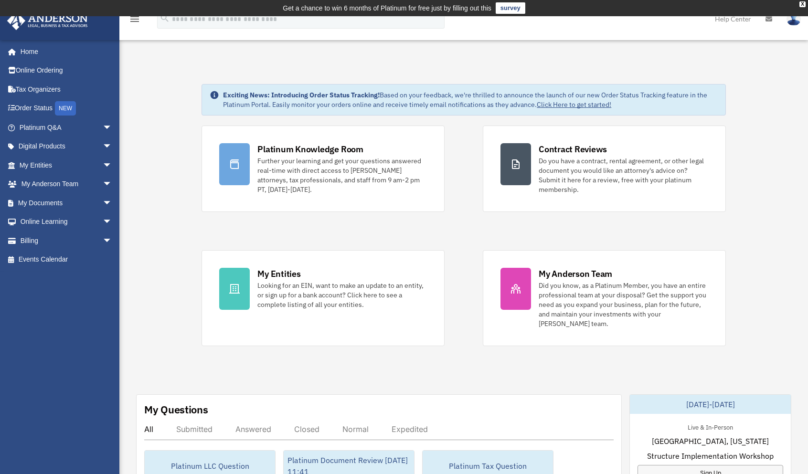  What do you see at coordinates (323, 298) in the screenshot?
I see `a: My Entities Looking for an EIN, want to make an update to an entity, or sign up for a bank accoun...` at bounding box center [323, 298].